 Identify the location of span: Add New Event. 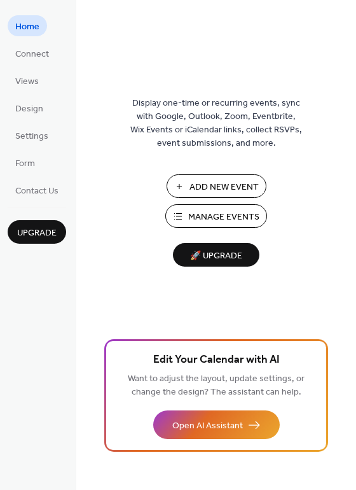
(224, 187).